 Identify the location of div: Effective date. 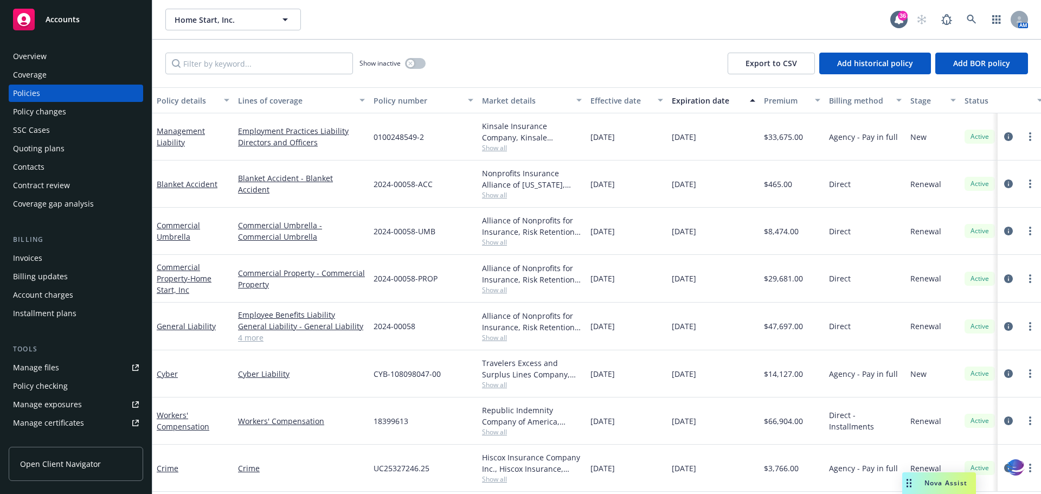
(621, 100).